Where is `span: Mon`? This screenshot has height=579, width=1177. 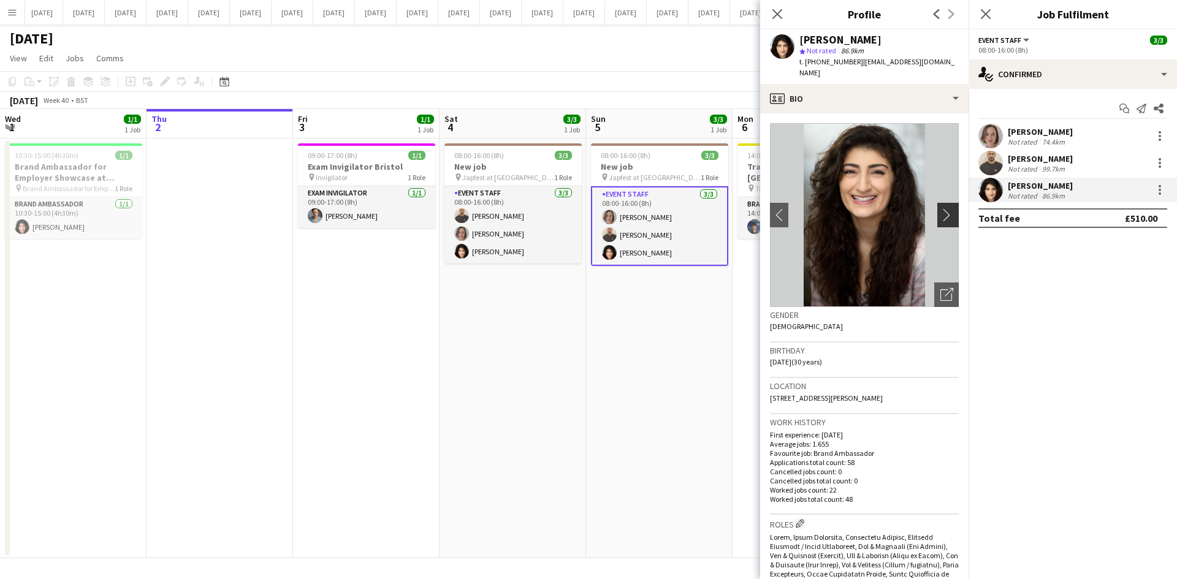 span: Mon is located at coordinates (745, 119).